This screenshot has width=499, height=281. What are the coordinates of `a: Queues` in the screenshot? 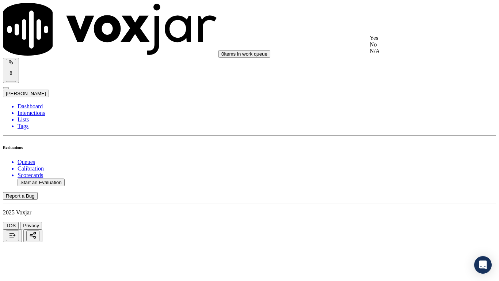 It's located at (257, 162).